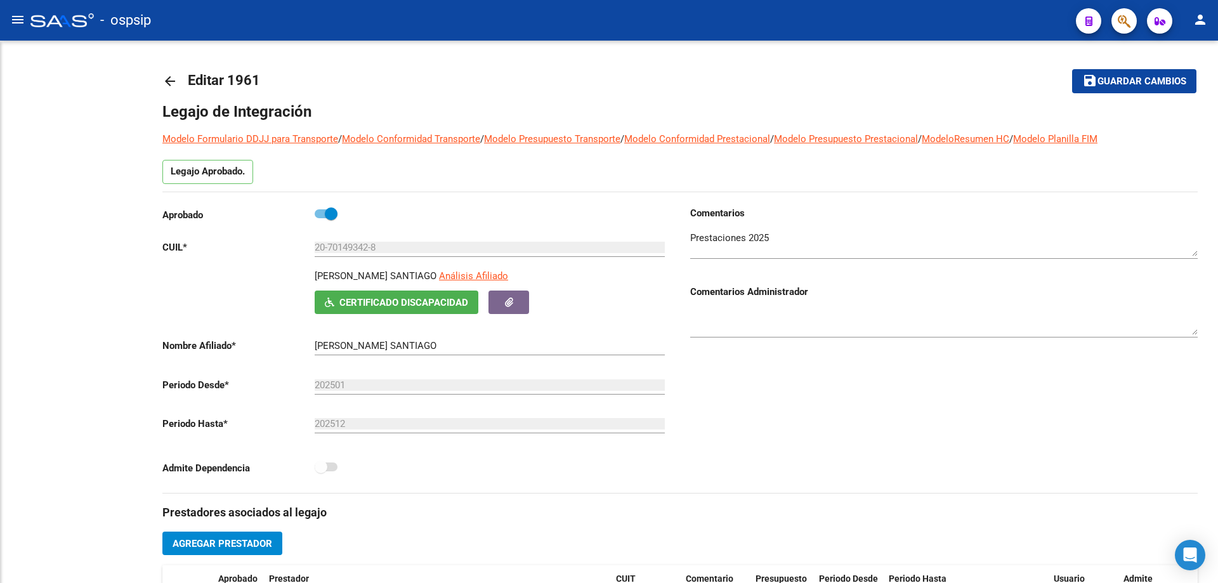 The height and width of the screenshot is (583, 1218). What do you see at coordinates (680, 112) in the screenshot?
I see `h1: Legajo de Integración` at bounding box center [680, 112].